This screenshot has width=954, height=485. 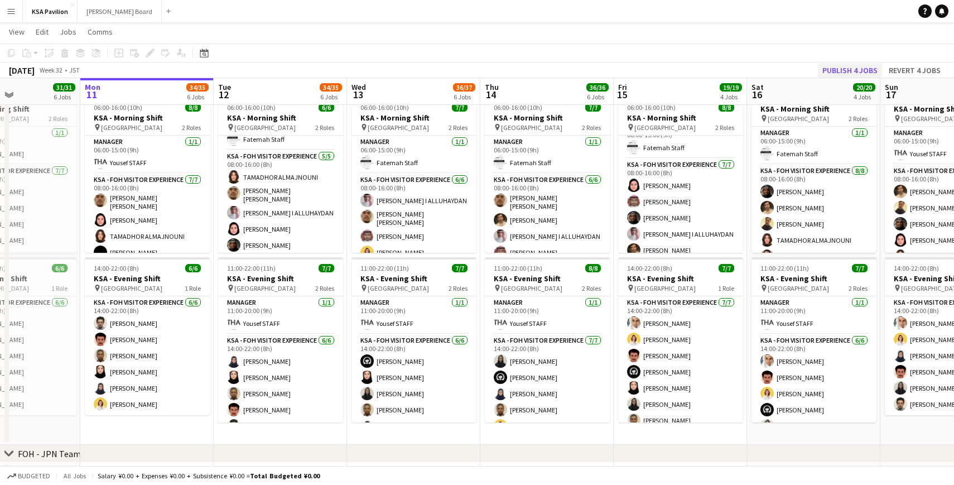 I want to click on span: 31/31, so click(x=64, y=87).